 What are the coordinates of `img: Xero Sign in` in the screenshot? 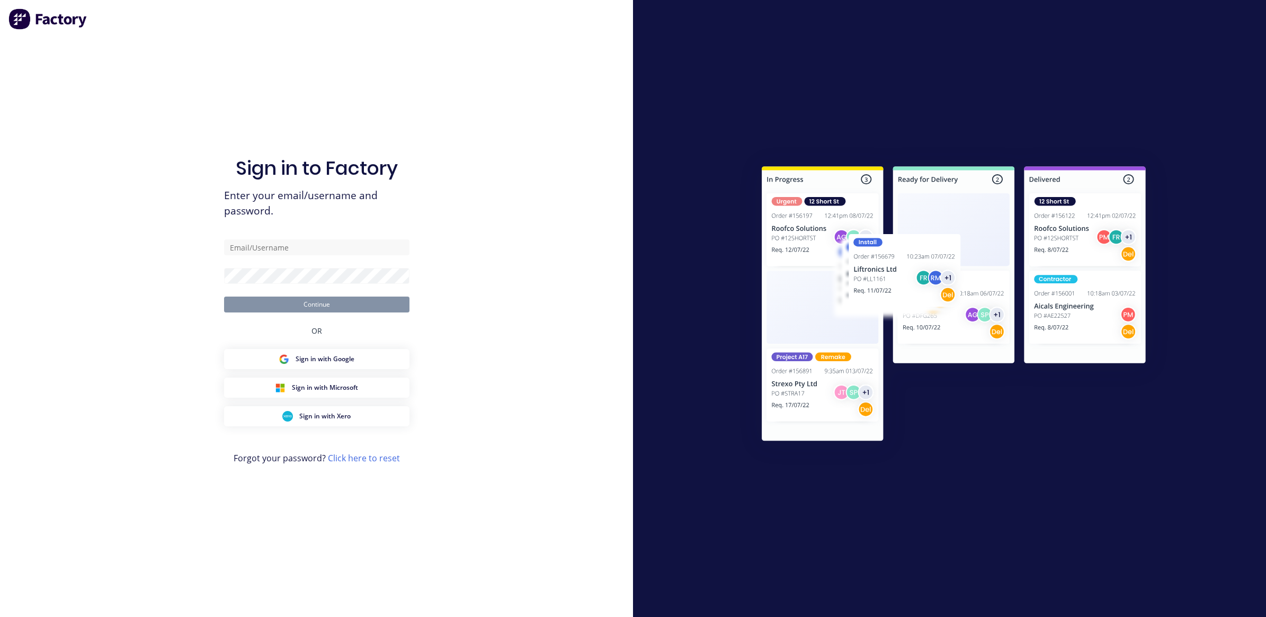 It's located at (288, 416).